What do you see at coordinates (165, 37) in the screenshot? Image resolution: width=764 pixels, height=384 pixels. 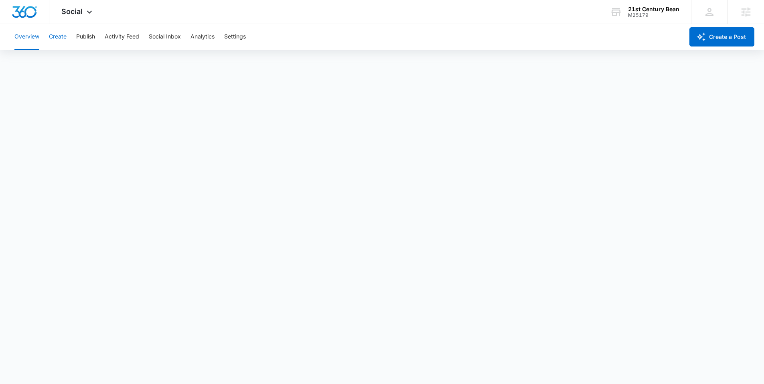 I see `button: Social Inbox` at bounding box center [165, 37].